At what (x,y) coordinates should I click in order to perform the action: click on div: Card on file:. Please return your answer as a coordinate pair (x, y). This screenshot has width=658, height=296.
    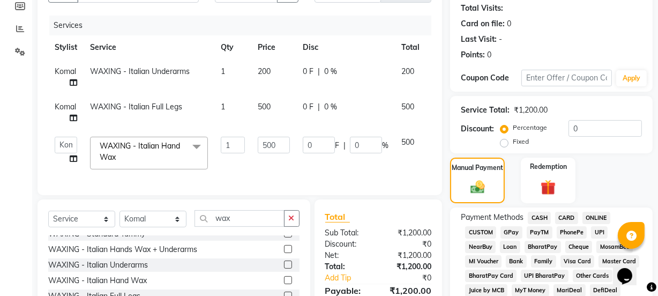
    Looking at the image, I should click on (483, 24).